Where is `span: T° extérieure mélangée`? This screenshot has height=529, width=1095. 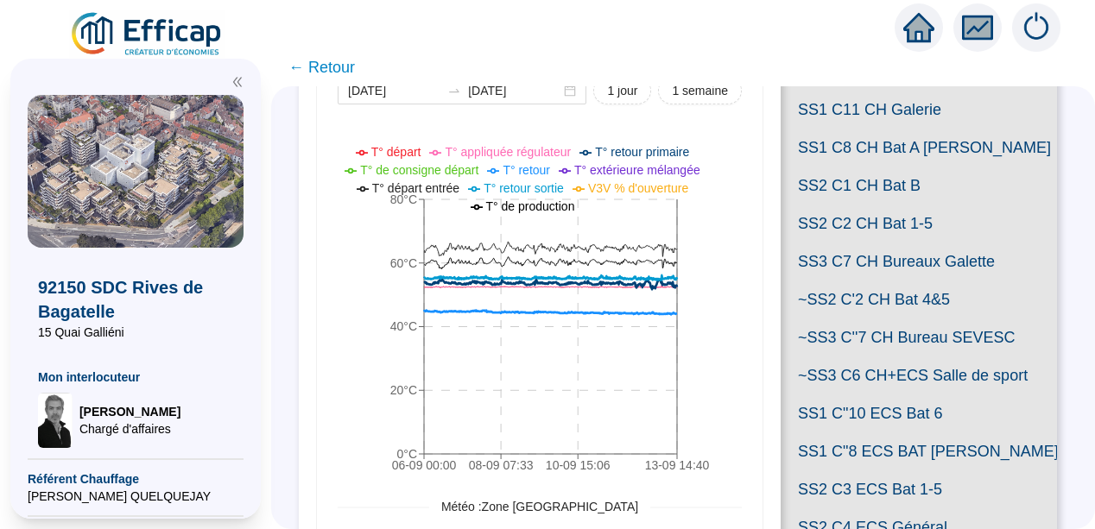 span: T° extérieure mélangée is located at coordinates (637, 170).